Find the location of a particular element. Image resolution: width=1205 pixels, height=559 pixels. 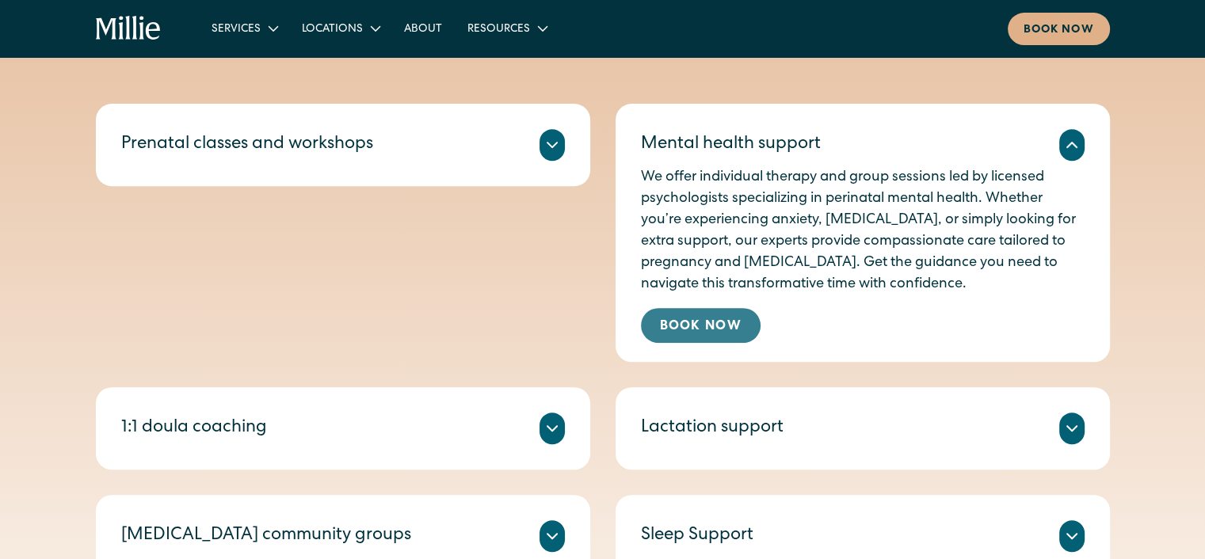

a: home is located at coordinates (128, 29).